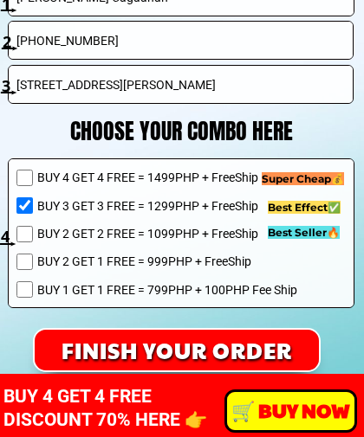 This screenshot has width=364, height=437. What do you see at coordinates (10, 237) in the screenshot?
I see `h3: 4` at bounding box center [10, 237].